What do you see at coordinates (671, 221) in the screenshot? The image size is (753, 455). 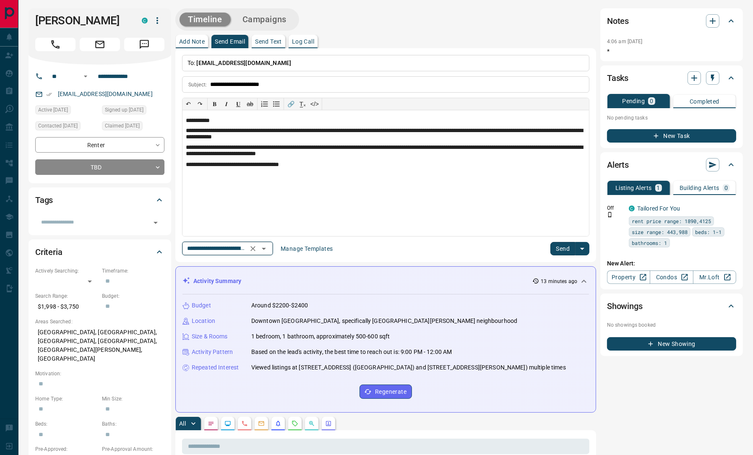 I see `span: rent price range: 1890,4125` at bounding box center [671, 221].